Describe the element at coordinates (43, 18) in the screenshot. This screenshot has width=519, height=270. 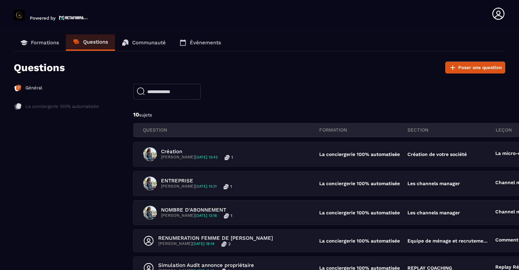
I see `p: Powered by` at that location.